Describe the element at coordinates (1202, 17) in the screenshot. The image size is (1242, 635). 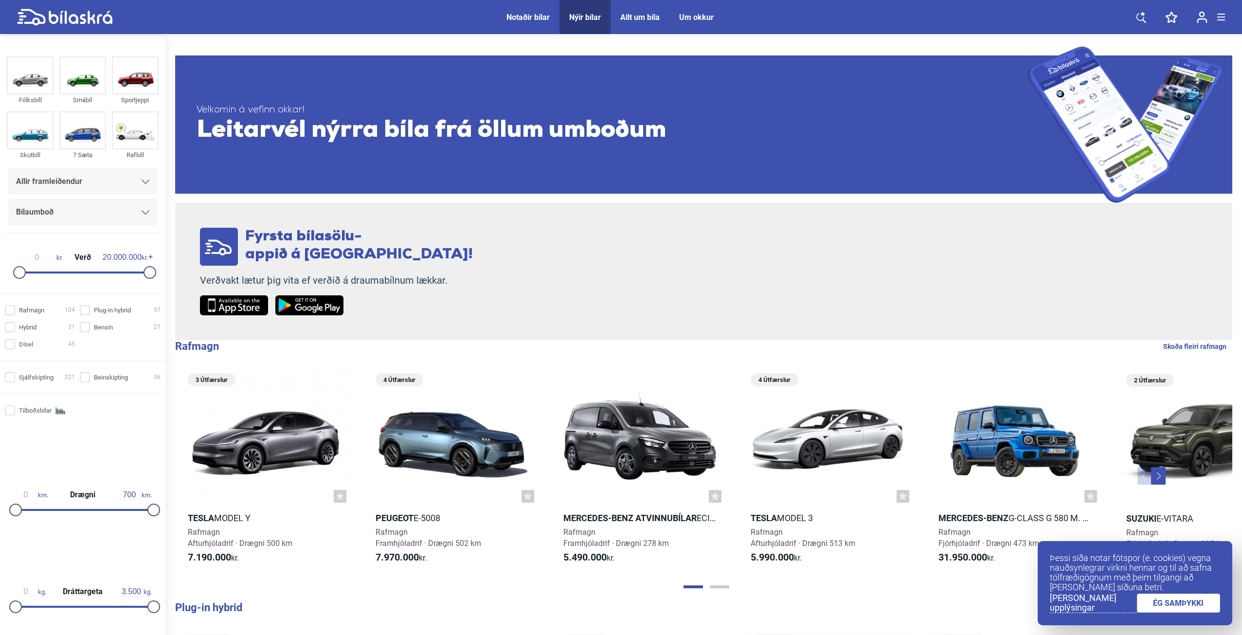
I see `img: user-login.svg` at that location.